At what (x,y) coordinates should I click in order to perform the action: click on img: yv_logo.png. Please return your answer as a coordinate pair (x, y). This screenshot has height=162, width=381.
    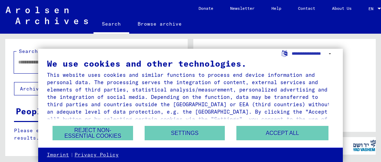
    Looking at the image, I should click on (364, 145).